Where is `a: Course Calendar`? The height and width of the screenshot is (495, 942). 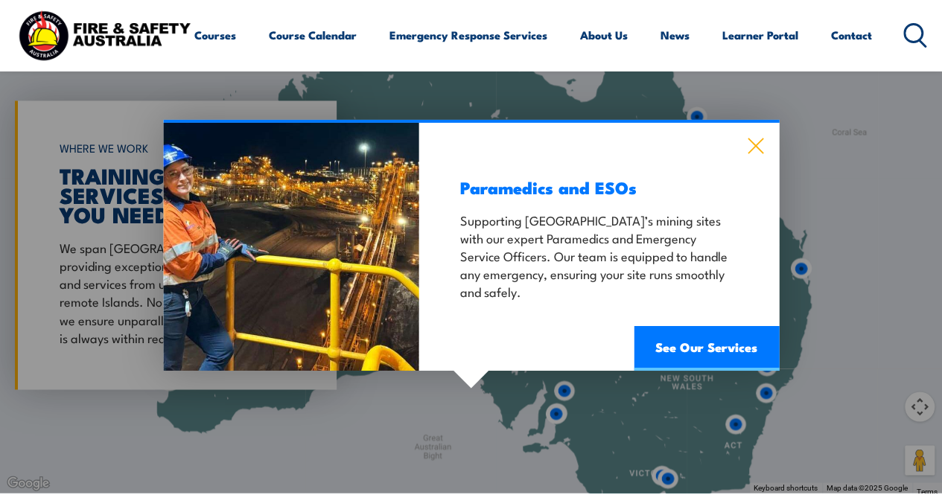
a: Course Calendar is located at coordinates (313, 35).